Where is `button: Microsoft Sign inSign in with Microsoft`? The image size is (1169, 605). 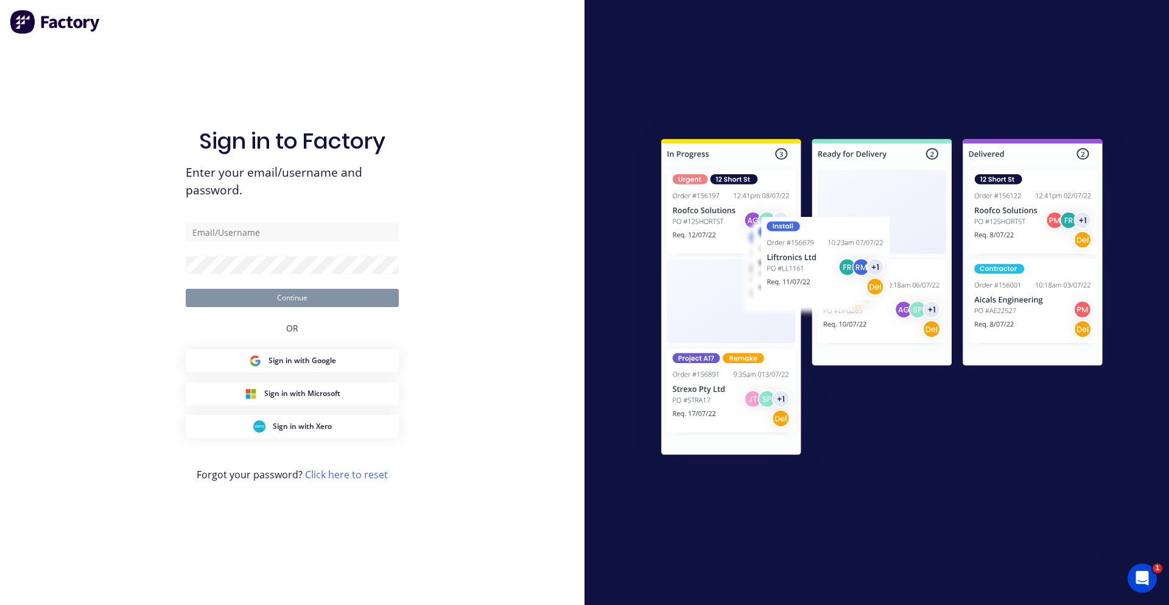 button: Microsoft Sign inSign in with Microsoft is located at coordinates (292, 393).